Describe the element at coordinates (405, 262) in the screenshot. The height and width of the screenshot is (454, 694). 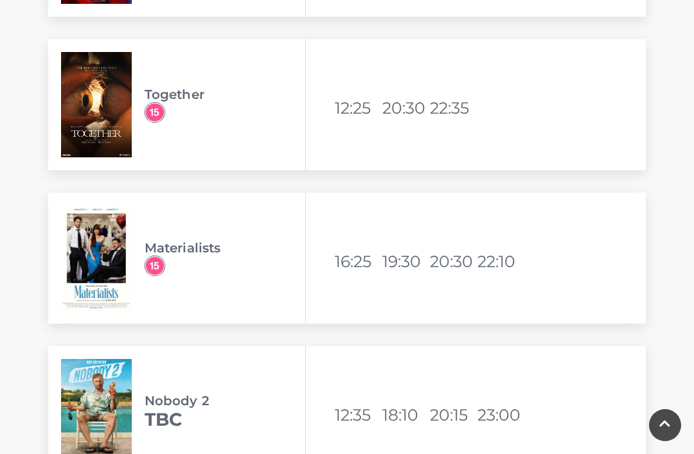
I see `li: 19:30` at that location.